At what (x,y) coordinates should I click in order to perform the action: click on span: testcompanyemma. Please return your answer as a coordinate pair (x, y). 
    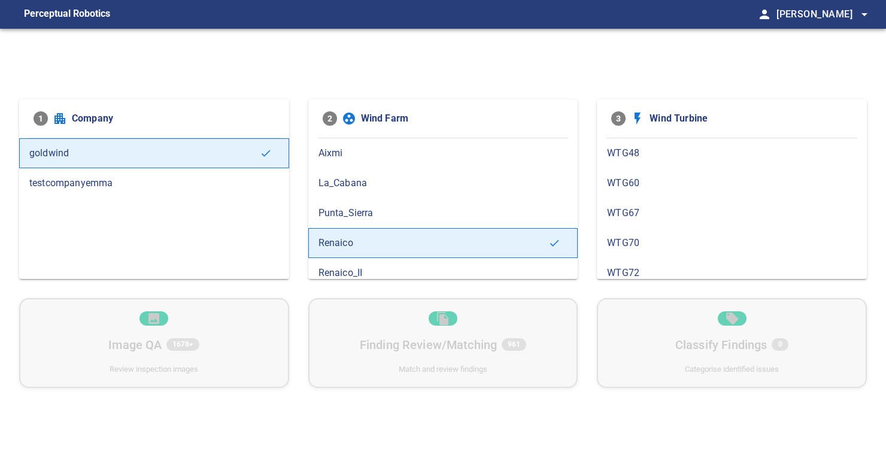
    Looking at the image, I should click on (154, 183).